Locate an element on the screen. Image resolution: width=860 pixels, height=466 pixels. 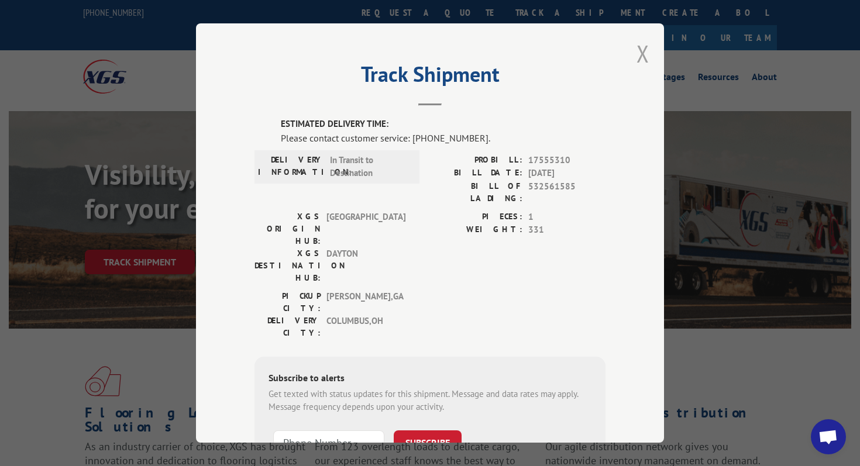
span: In Transit to Destination is located at coordinates (369, 166).